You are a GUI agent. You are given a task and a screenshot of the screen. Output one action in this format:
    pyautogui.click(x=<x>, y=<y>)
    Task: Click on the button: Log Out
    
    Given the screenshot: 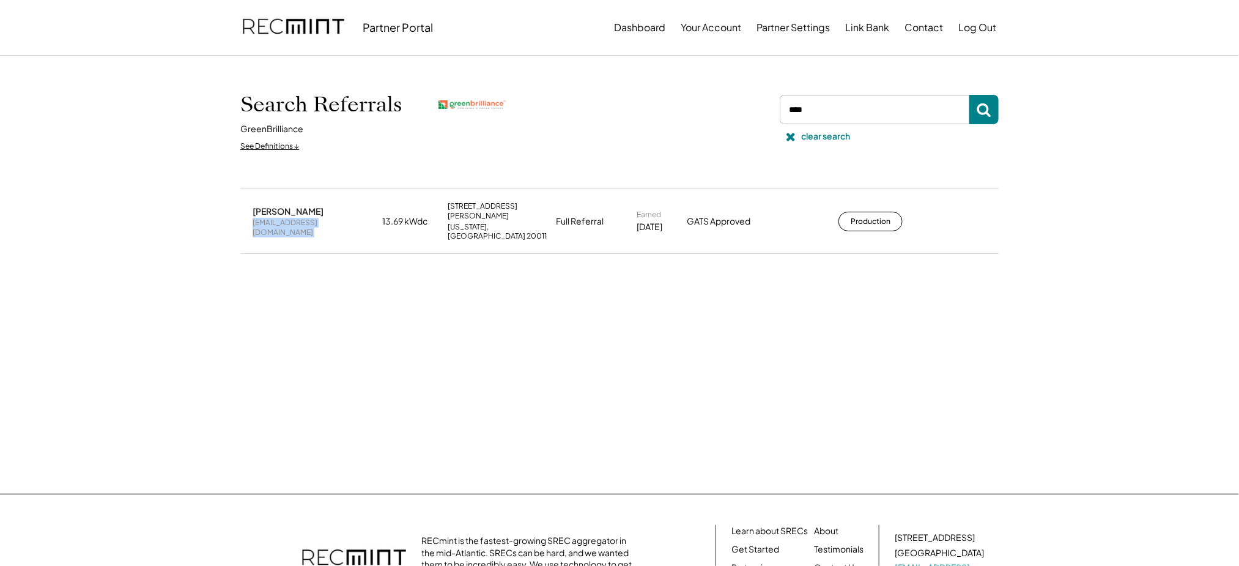 What is the action you would take?
    pyautogui.click(x=977, y=28)
    